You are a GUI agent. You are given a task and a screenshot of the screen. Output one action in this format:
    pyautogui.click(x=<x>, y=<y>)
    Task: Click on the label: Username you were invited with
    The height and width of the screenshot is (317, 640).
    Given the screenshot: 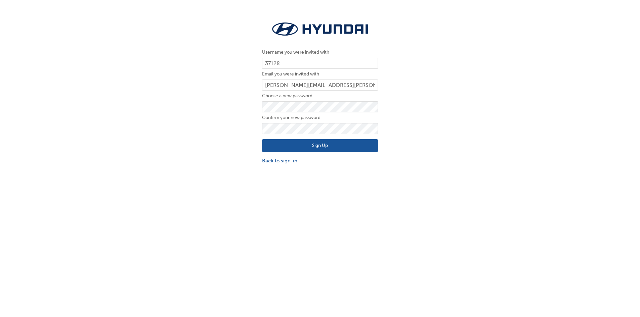 What is the action you would take?
    pyautogui.click(x=320, y=52)
    